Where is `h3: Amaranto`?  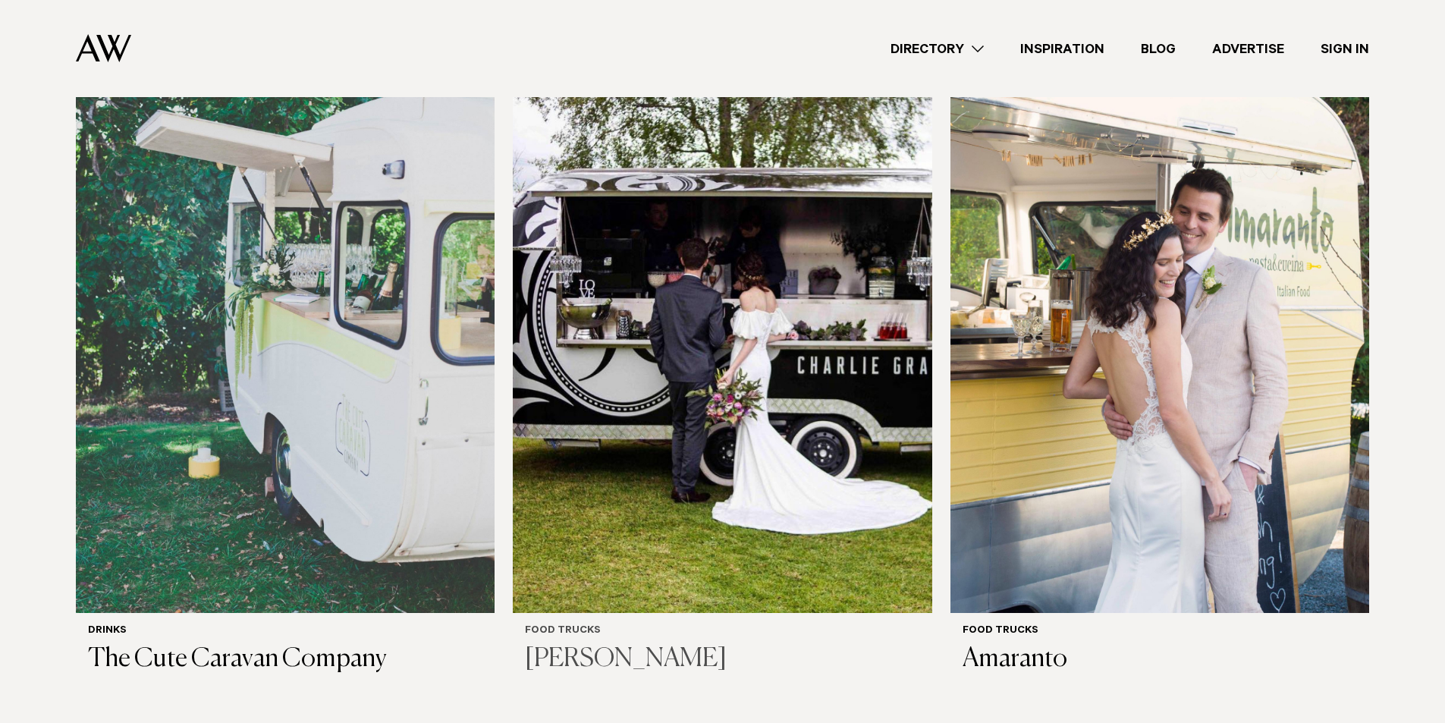
h3: Amaranto is located at coordinates (1160, 659).